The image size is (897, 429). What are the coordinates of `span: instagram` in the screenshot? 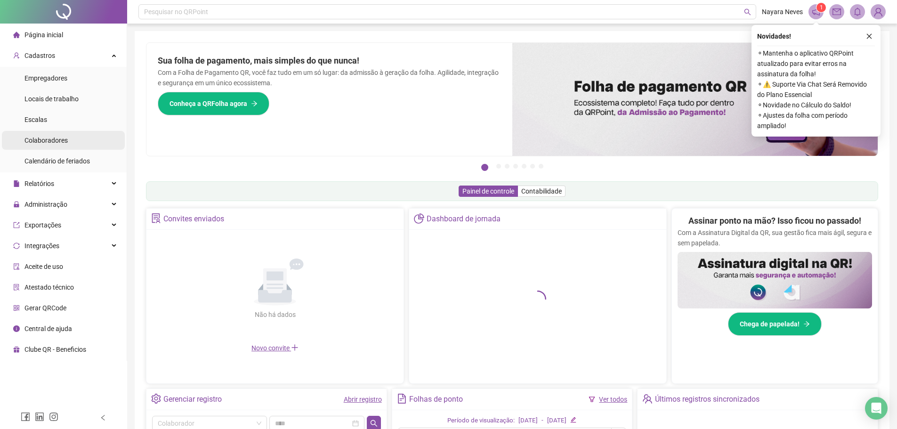 It's located at (54, 416).